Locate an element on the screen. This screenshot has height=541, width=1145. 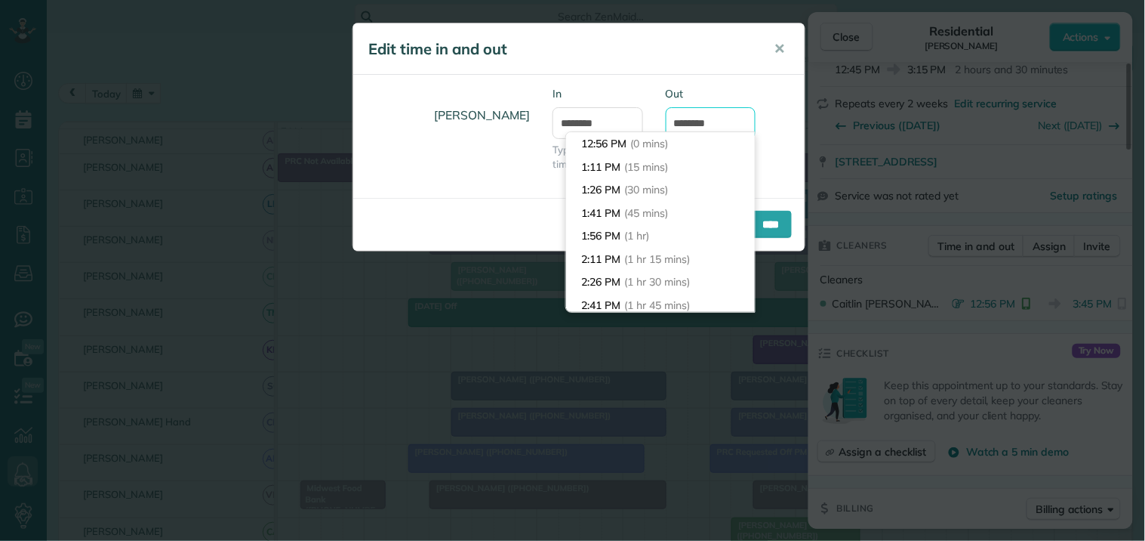
li: 12:56 PM is located at coordinates (661, 143).